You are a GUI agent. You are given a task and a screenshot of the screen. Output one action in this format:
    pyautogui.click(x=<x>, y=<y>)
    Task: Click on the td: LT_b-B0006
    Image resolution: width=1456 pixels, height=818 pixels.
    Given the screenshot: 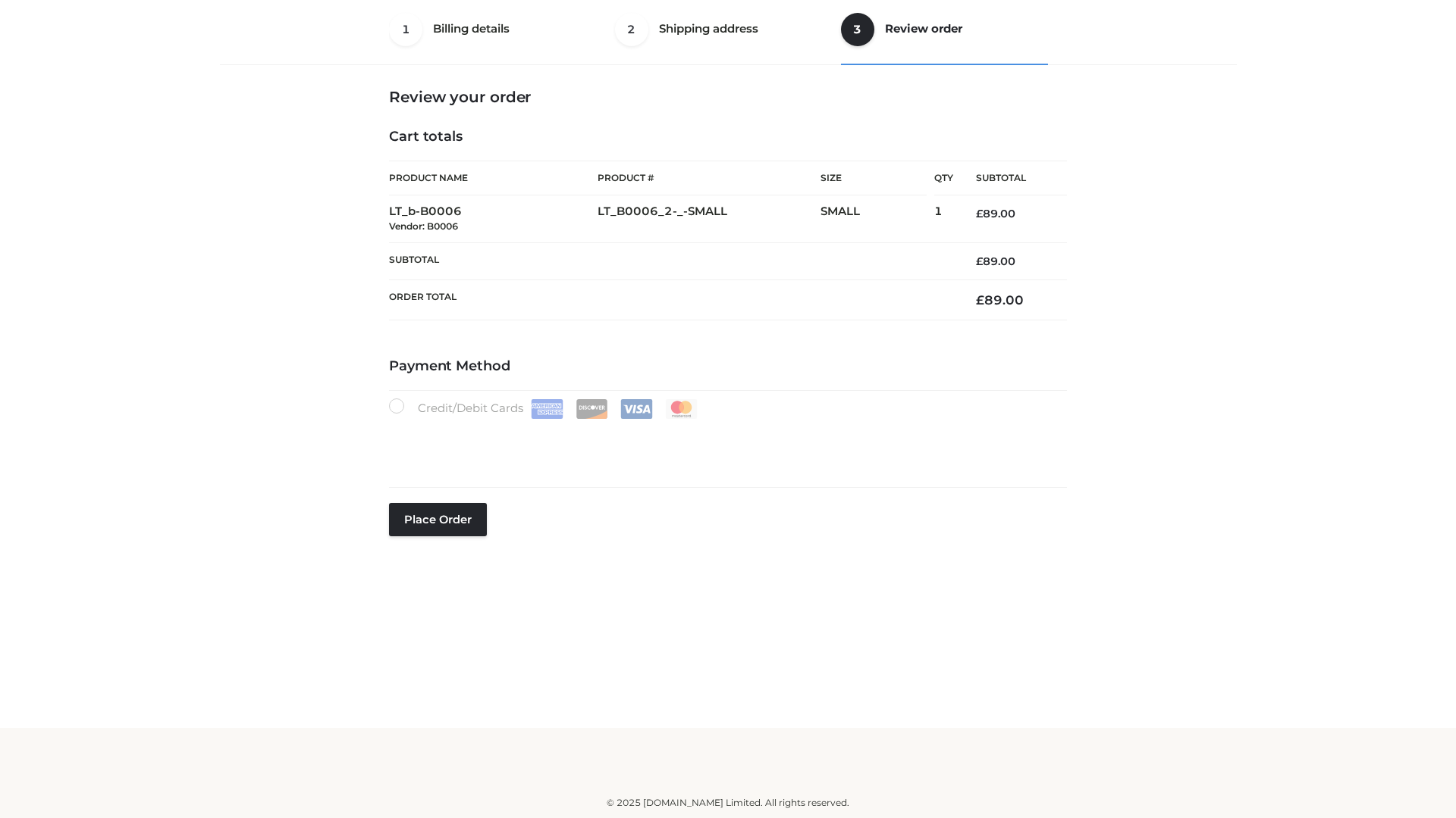 What is the action you would take?
    pyautogui.click(x=493, y=219)
    